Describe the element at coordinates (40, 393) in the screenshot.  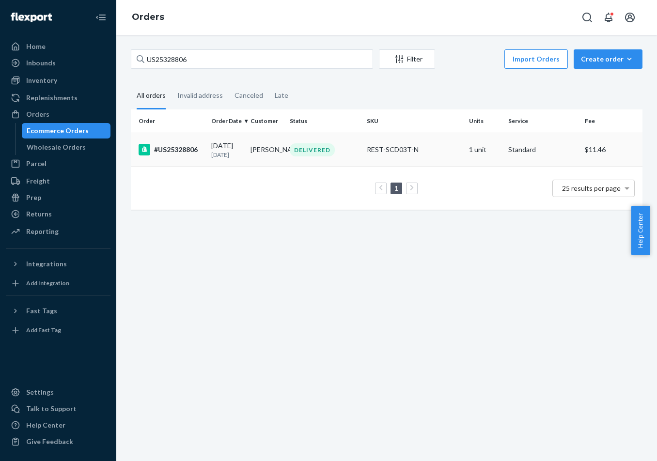
I see `div: Settings` at that location.